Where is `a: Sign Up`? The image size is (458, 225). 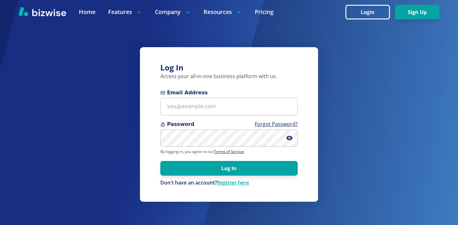 a: Sign Up is located at coordinates (417, 12).